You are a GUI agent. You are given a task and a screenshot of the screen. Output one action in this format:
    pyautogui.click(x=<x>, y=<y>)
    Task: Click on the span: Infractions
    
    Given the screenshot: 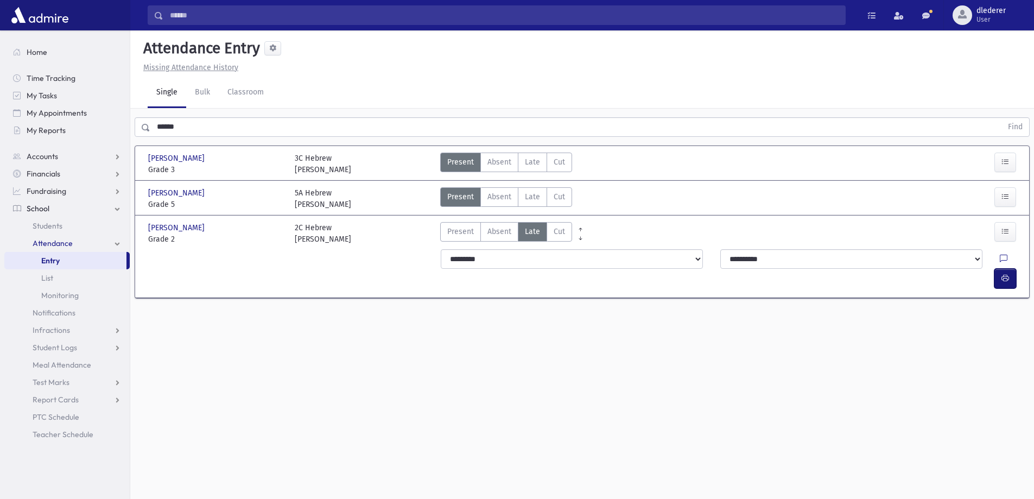 What is the action you would take?
    pyautogui.click(x=51, y=330)
    